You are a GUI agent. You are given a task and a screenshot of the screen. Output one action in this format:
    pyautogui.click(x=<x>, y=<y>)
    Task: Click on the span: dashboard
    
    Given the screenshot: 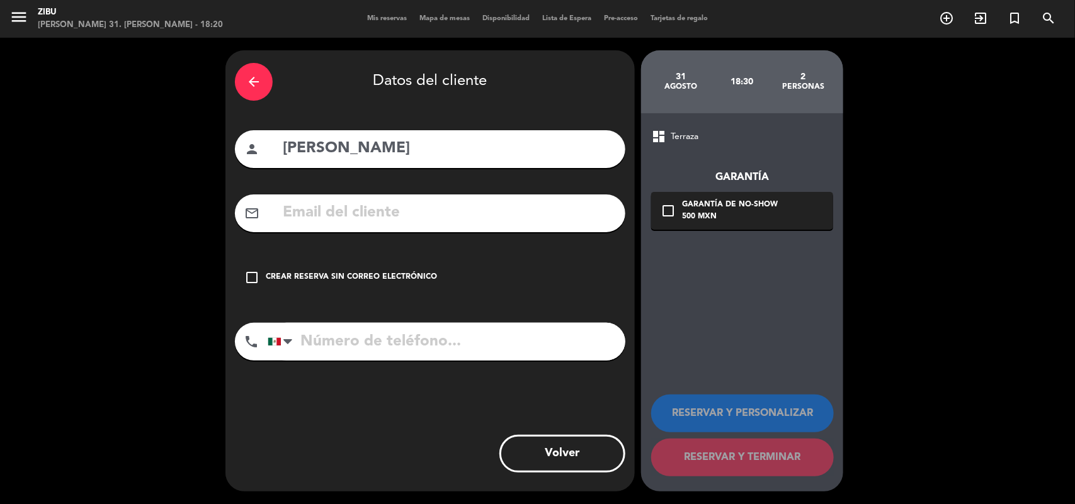 What is the action you would take?
    pyautogui.click(x=659, y=137)
    